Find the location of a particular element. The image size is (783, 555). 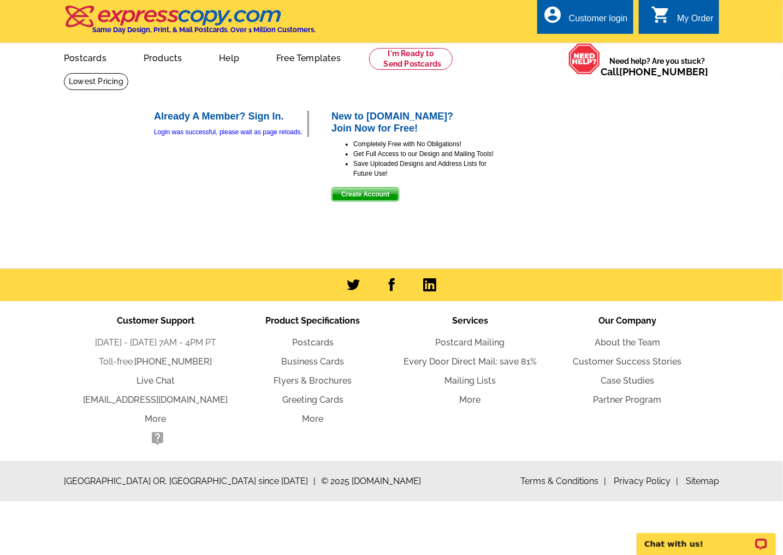

a: shopping_cart My Order is located at coordinates (682, 19).